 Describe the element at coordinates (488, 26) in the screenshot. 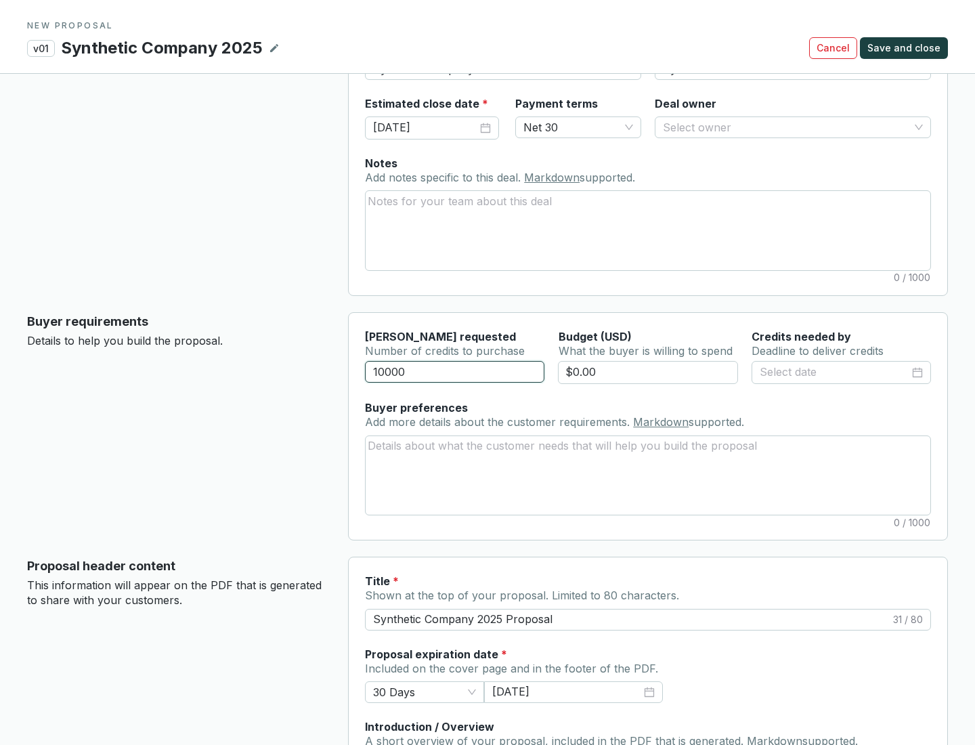

I see `p: NEW PROPOSAL` at that location.